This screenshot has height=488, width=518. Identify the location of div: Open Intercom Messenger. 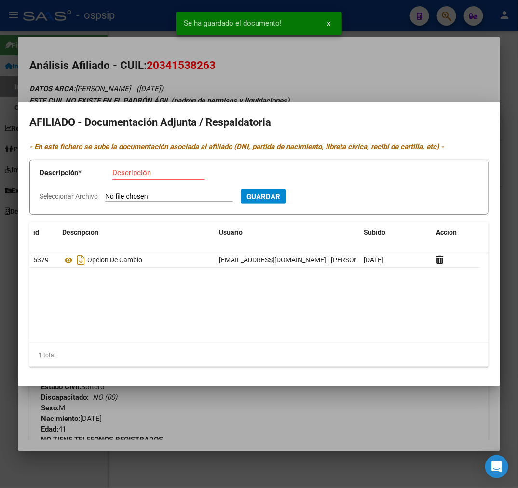
(497, 467).